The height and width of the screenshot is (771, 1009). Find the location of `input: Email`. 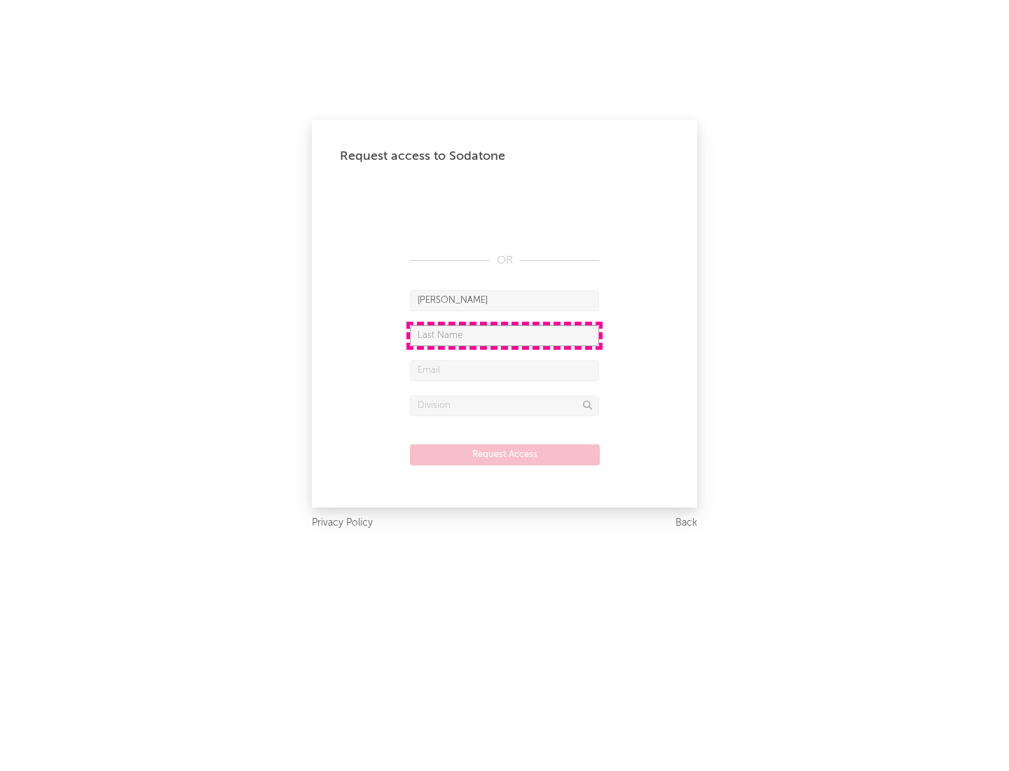

input: Email is located at coordinates (505, 371).